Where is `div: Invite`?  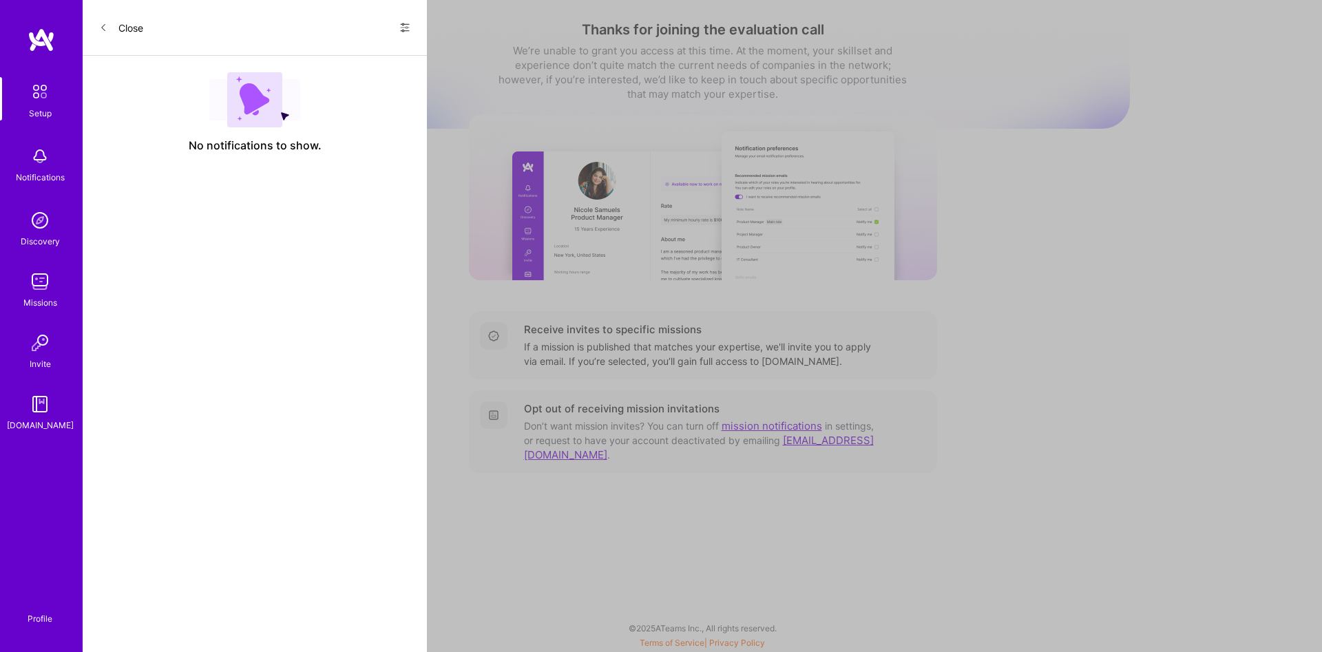
div: Invite is located at coordinates (40, 364).